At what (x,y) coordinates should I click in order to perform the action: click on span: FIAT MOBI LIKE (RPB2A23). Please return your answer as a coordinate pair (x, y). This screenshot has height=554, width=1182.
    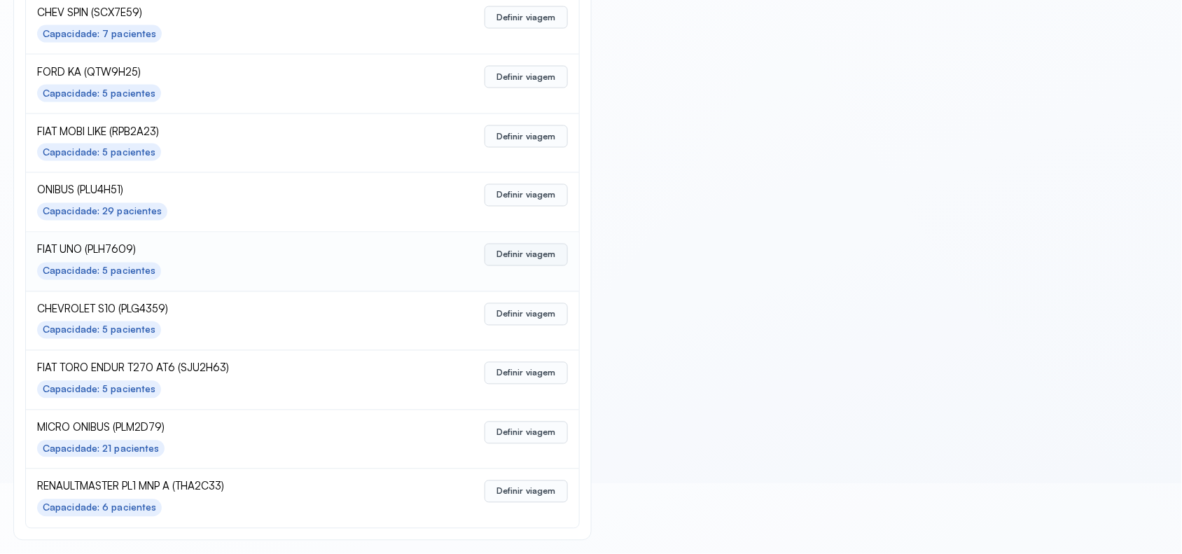
    Looking at the image, I should click on (224, 132).